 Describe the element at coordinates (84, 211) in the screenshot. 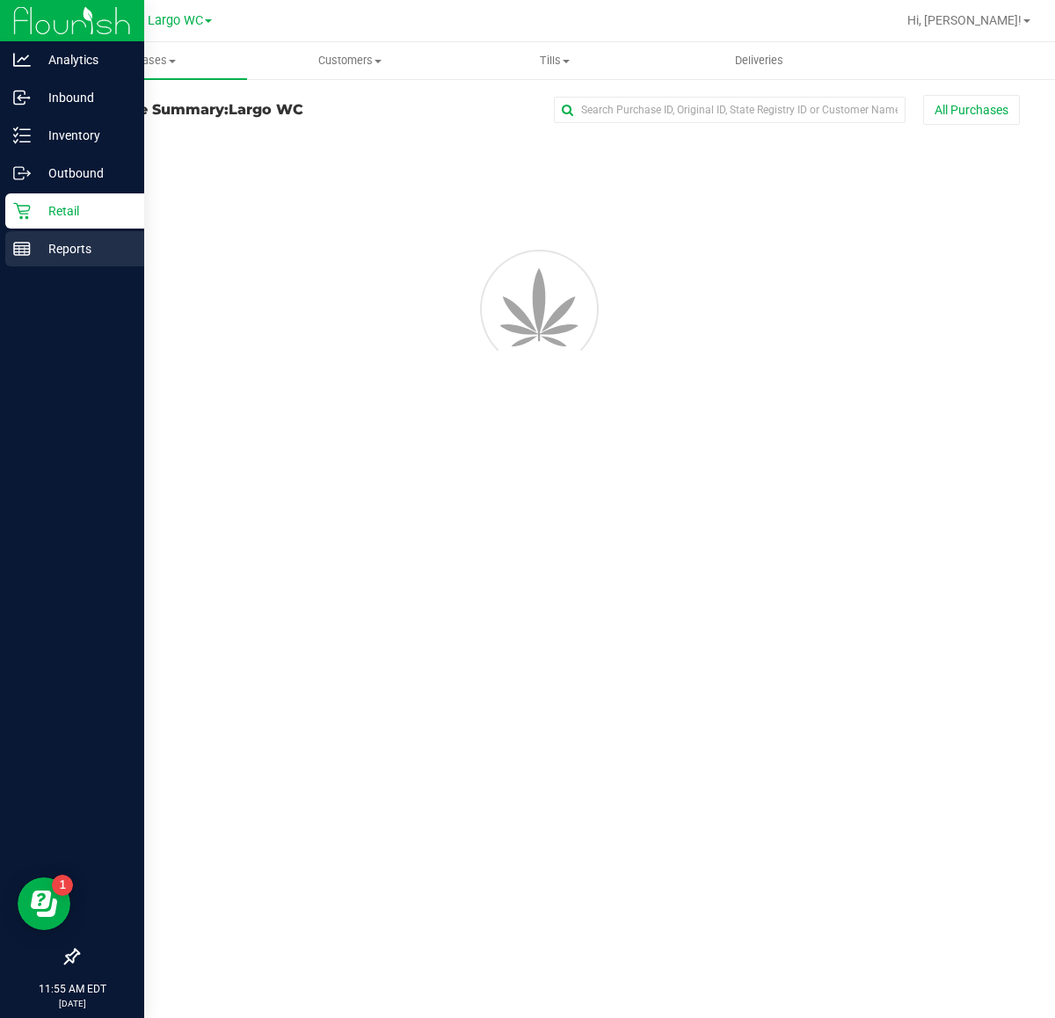

I see `p: Retail` at that location.